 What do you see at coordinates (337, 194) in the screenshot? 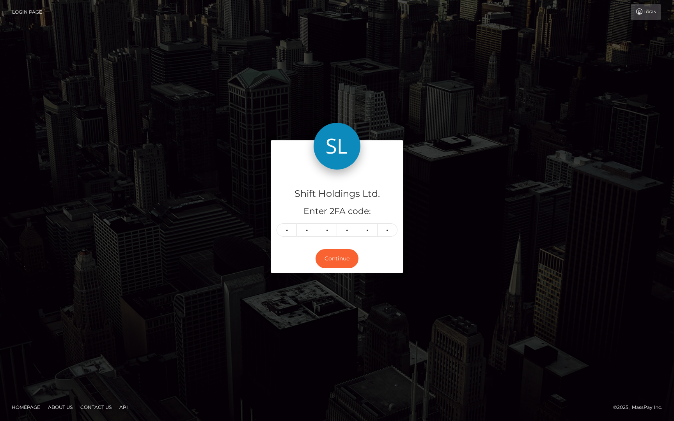
I see `h4: Shift Holdings Ltd.` at bounding box center [337, 194].